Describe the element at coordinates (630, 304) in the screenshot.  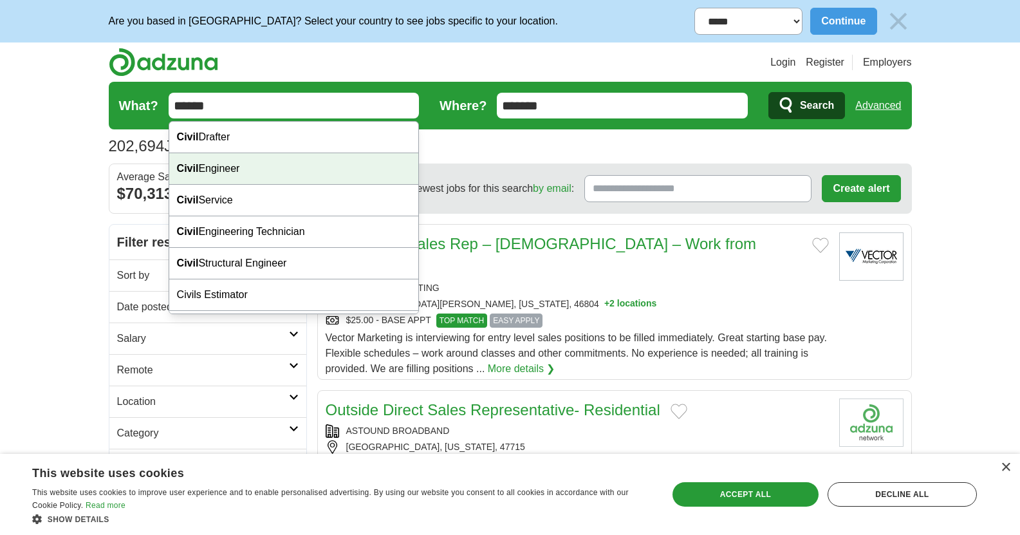
I see `button: +2 locations` at that location.